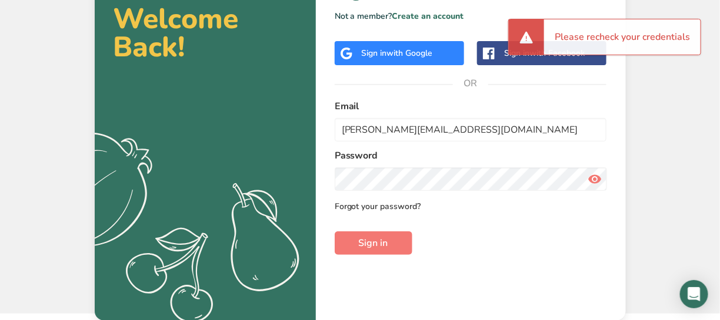 This screenshot has width=720, height=320. What do you see at coordinates (373, 243) in the screenshot?
I see `button: Sign in` at bounding box center [373, 243].